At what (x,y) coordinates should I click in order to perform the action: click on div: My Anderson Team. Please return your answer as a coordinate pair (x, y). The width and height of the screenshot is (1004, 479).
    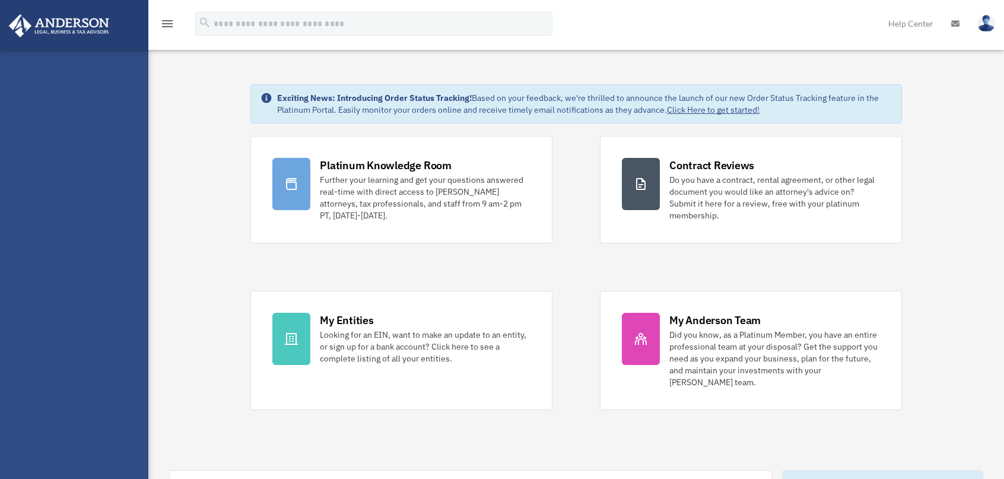
    Looking at the image, I should click on (715, 320).